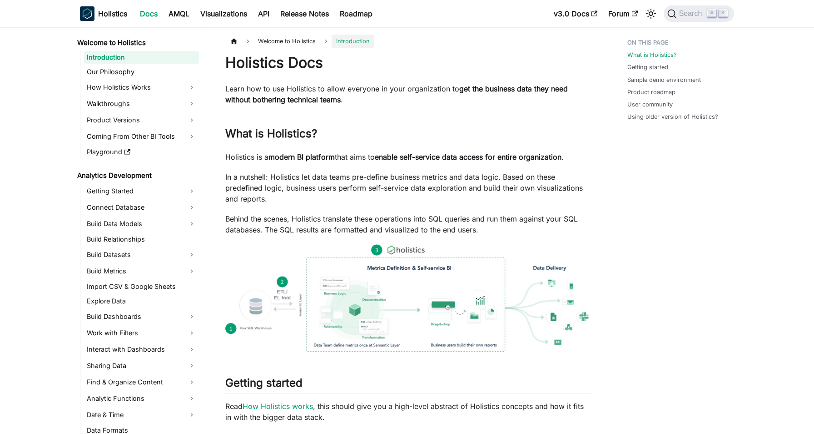  Describe the element at coordinates (353, 41) in the screenshot. I see `span: Introduction` at that location.